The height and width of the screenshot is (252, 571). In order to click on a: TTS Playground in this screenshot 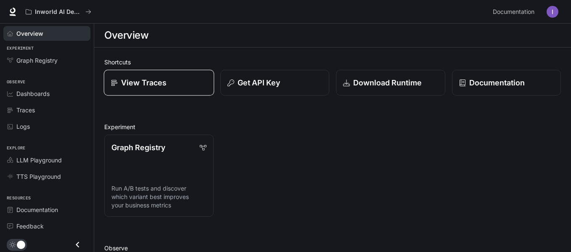, I will do `click(47, 176)`.